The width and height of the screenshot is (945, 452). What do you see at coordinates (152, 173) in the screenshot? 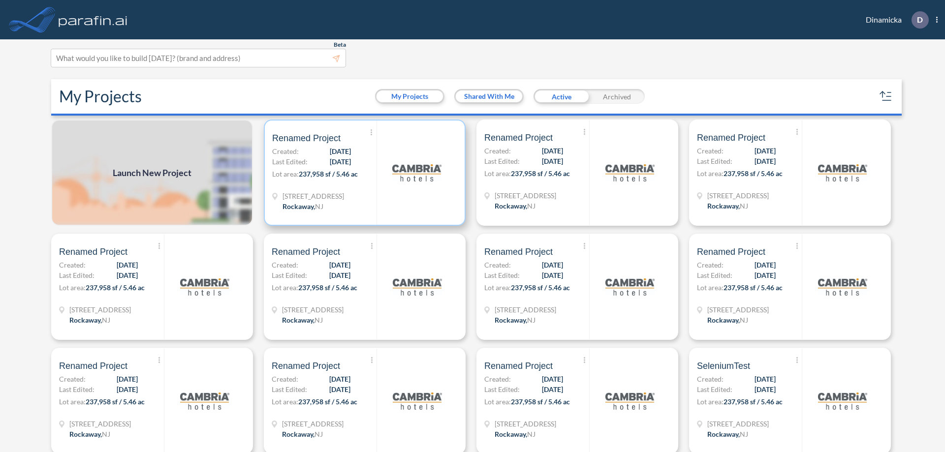
I see `span: Launch New Project` at bounding box center [152, 173].